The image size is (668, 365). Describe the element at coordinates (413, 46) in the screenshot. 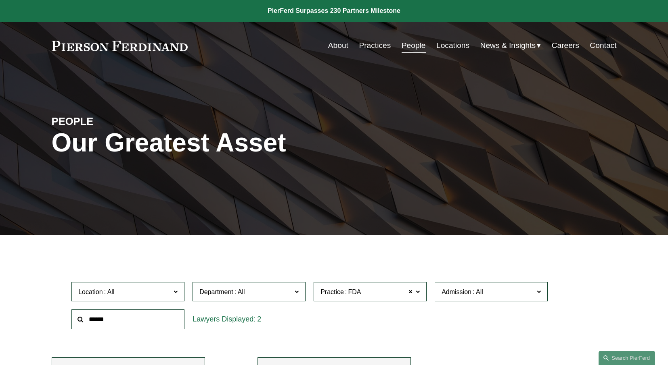

I see `a: People` at that location.